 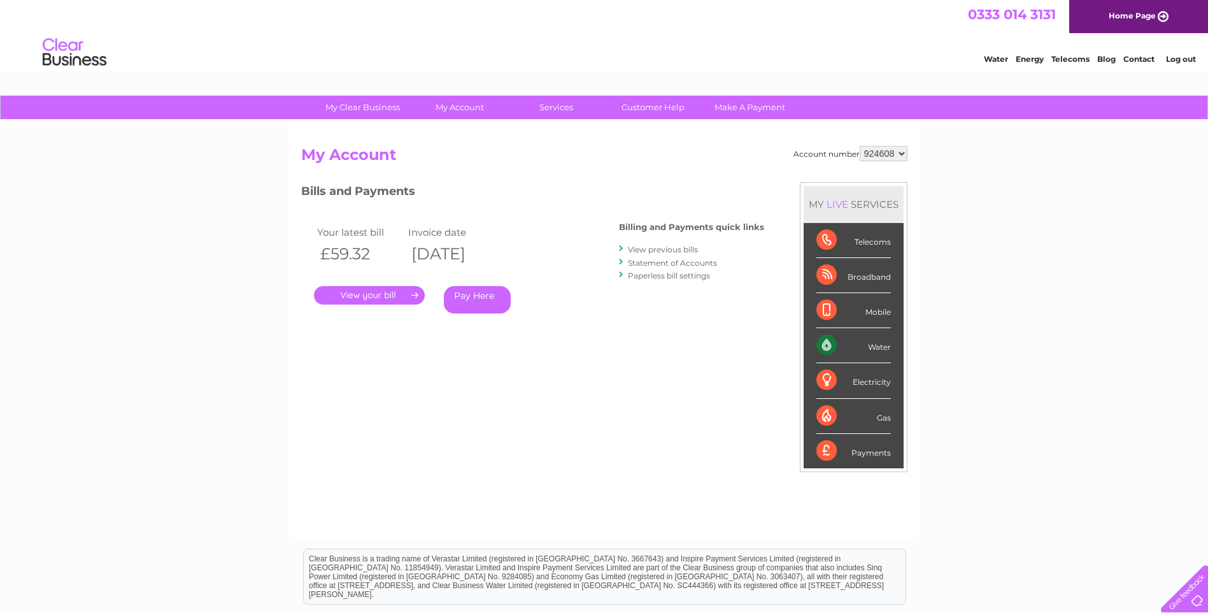 I want to click on a: Blog, so click(x=1106, y=59).